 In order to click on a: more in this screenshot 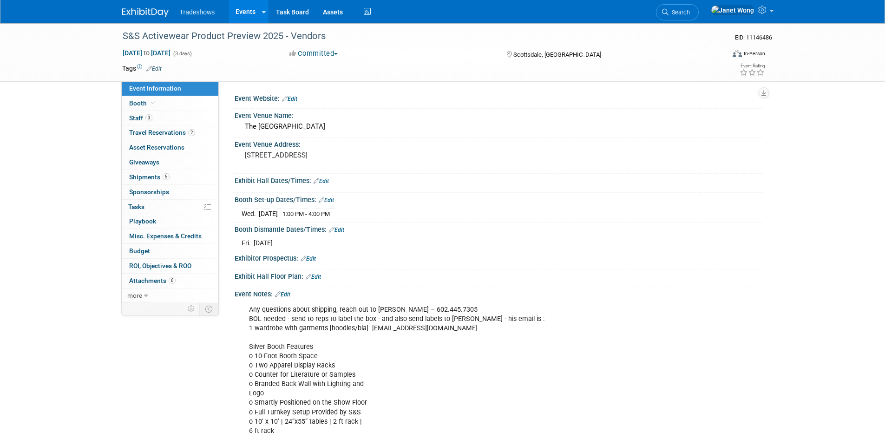, I will do `click(170, 296)`.